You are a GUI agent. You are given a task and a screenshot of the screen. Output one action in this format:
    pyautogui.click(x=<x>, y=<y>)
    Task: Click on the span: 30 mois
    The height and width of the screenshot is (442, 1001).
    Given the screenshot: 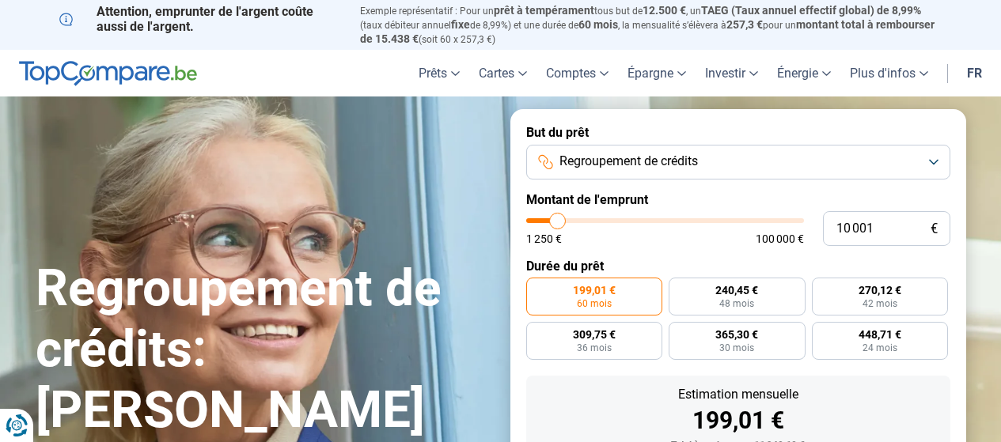 What is the action you would take?
    pyautogui.click(x=737, y=348)
    